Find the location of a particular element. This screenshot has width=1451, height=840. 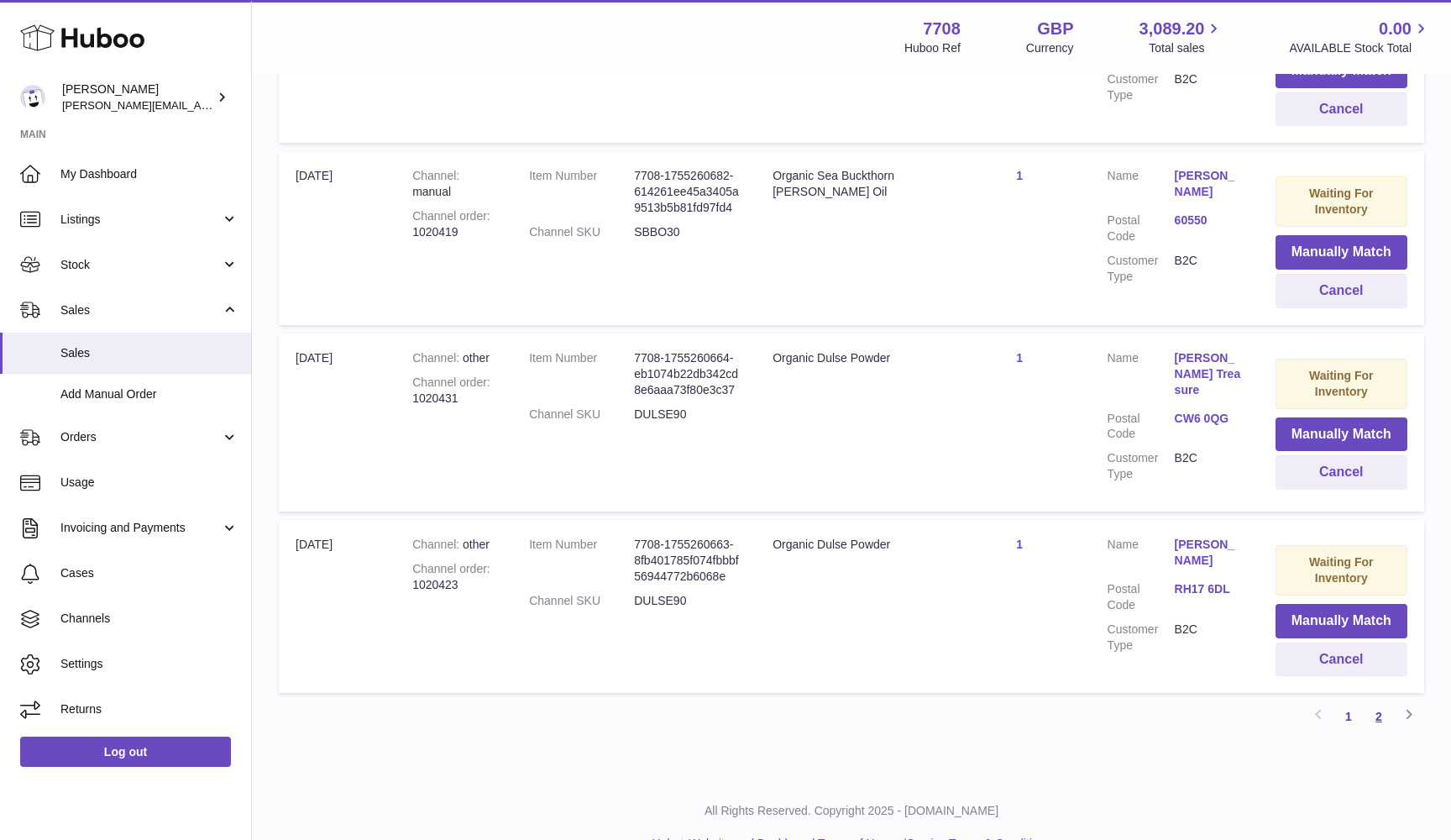

span: Orders is located at coordinates (140, 437).